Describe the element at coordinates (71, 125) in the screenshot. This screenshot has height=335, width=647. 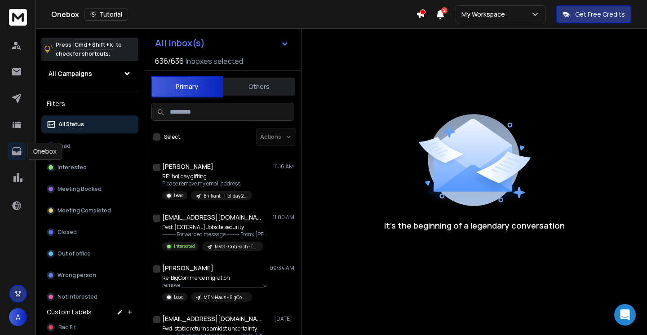
I see `p: All Status` at that location.